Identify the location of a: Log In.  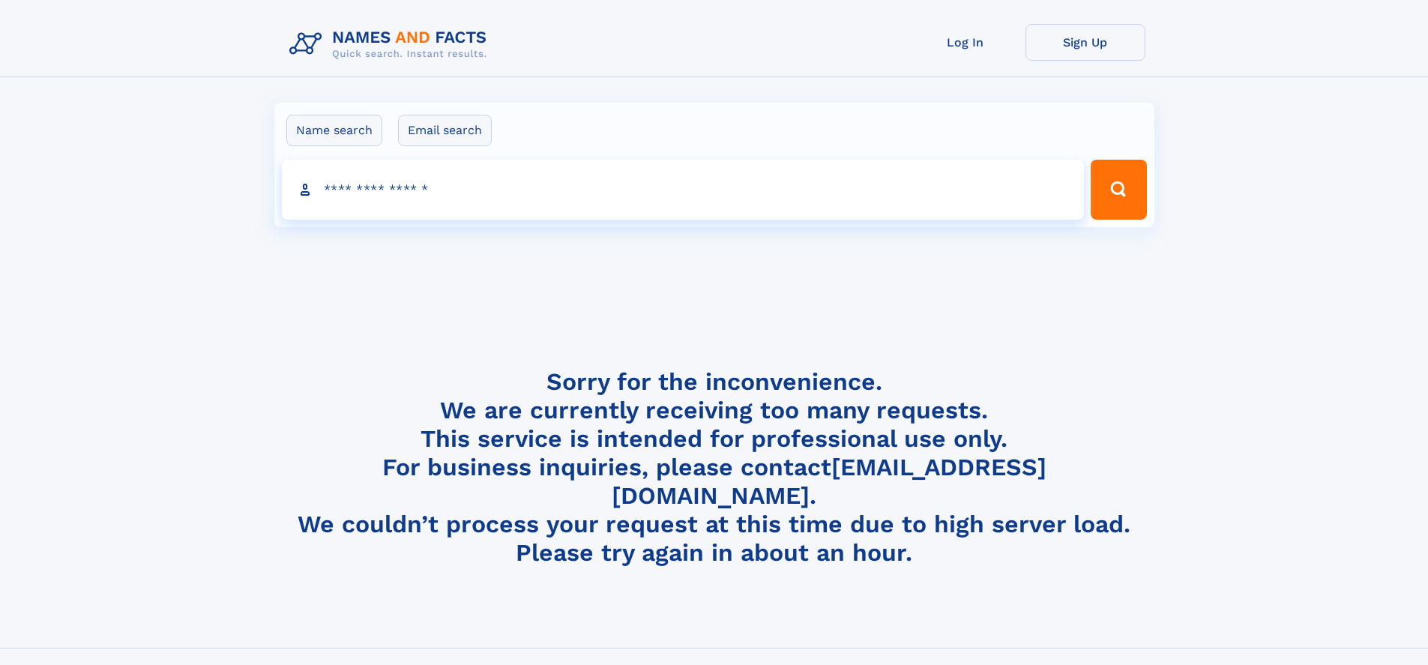
(965, 42).